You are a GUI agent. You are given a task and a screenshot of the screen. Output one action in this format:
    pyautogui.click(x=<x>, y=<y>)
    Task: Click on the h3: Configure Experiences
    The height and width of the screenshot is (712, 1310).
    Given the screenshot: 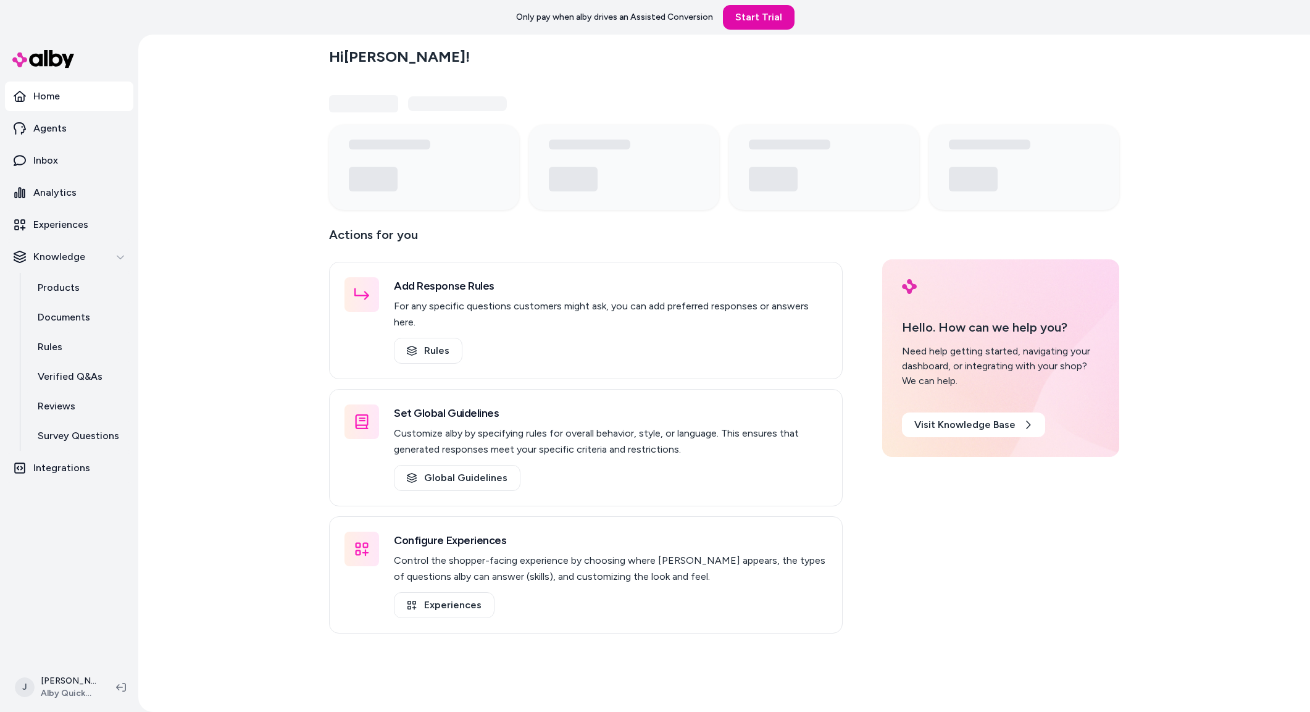 What is the action you would take?
    pyautogui.click(x=611, y=540)
    